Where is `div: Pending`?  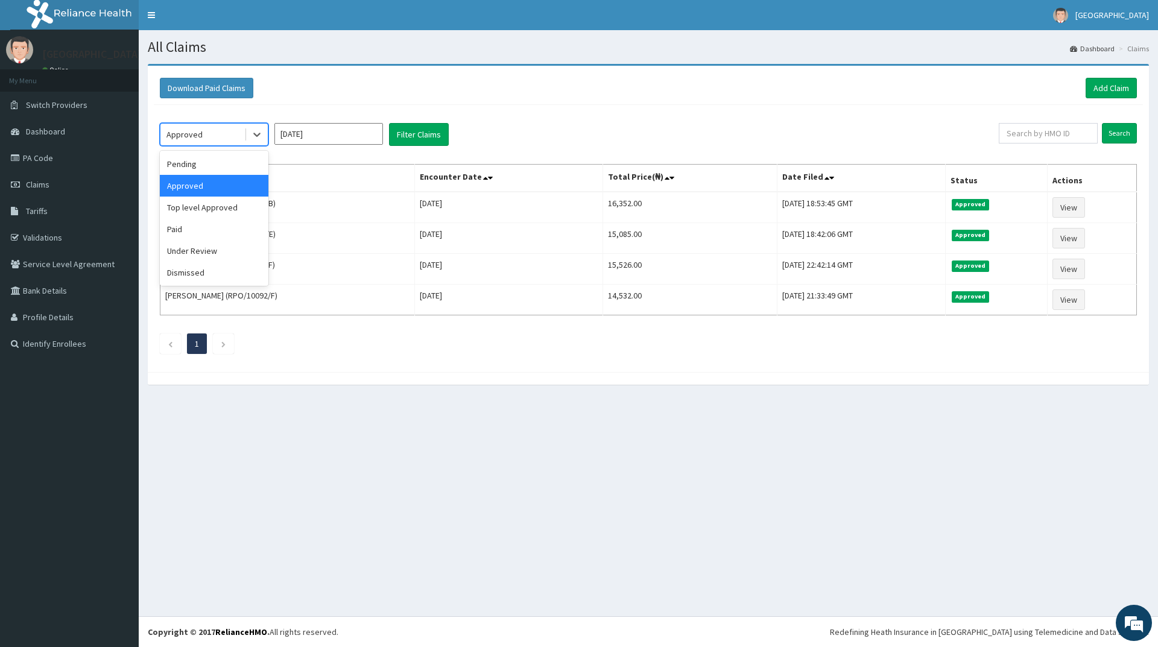
div: Pending is located at coordinates (214, 164).